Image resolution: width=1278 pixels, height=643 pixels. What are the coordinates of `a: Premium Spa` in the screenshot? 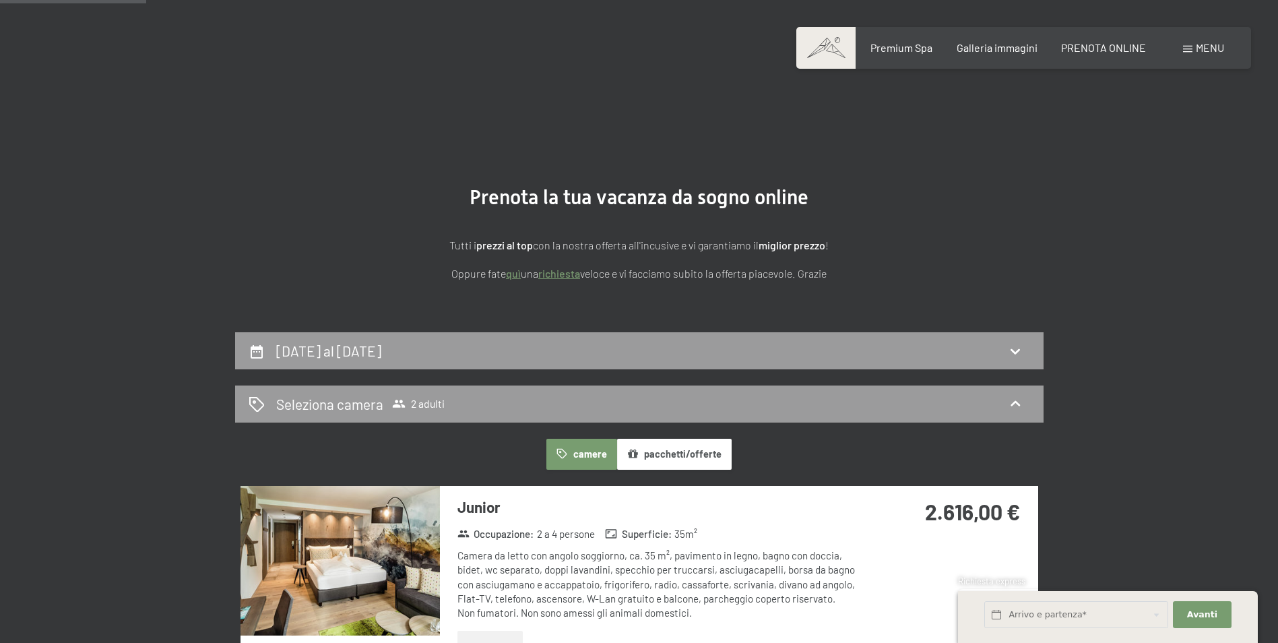 It's located at (901, 47).